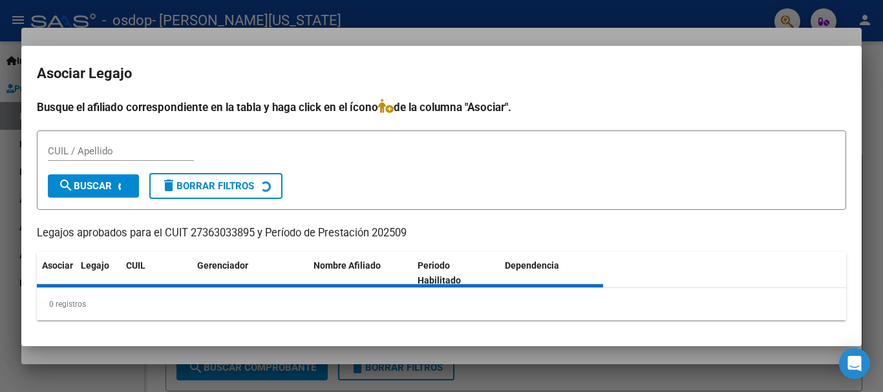 This screenshot has width=883, height=392. What do you see at coordinates (222, 266) in the screenshot?
I see `span: Gerenciador` at bounding box center [222, 266].